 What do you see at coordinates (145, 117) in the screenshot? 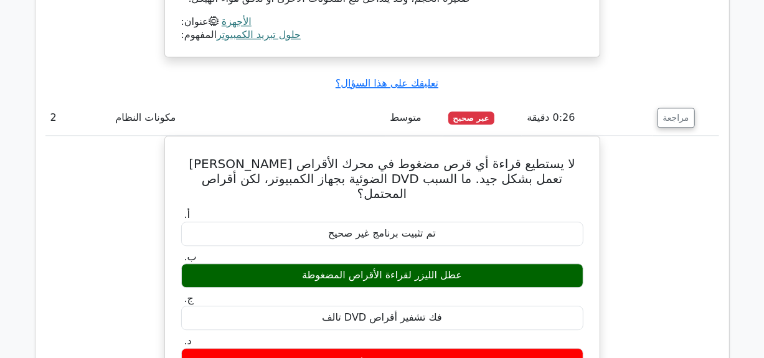
I see `font: مكونات النظام` at bounding box center [145, 117].